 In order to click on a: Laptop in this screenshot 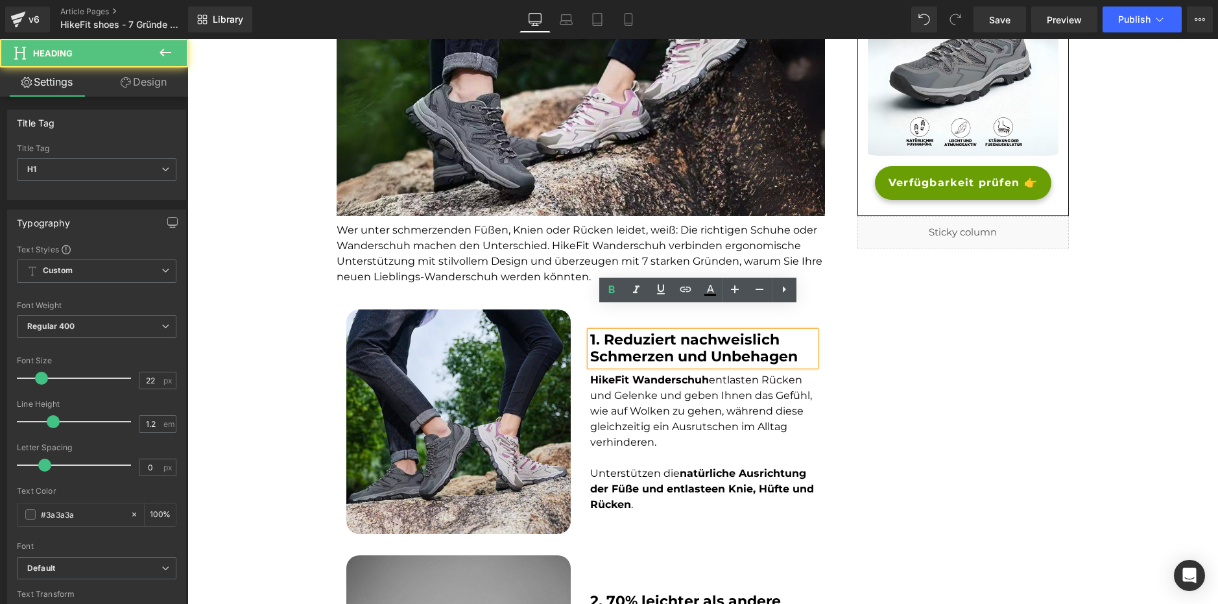, I will do `click(566, 19)`.